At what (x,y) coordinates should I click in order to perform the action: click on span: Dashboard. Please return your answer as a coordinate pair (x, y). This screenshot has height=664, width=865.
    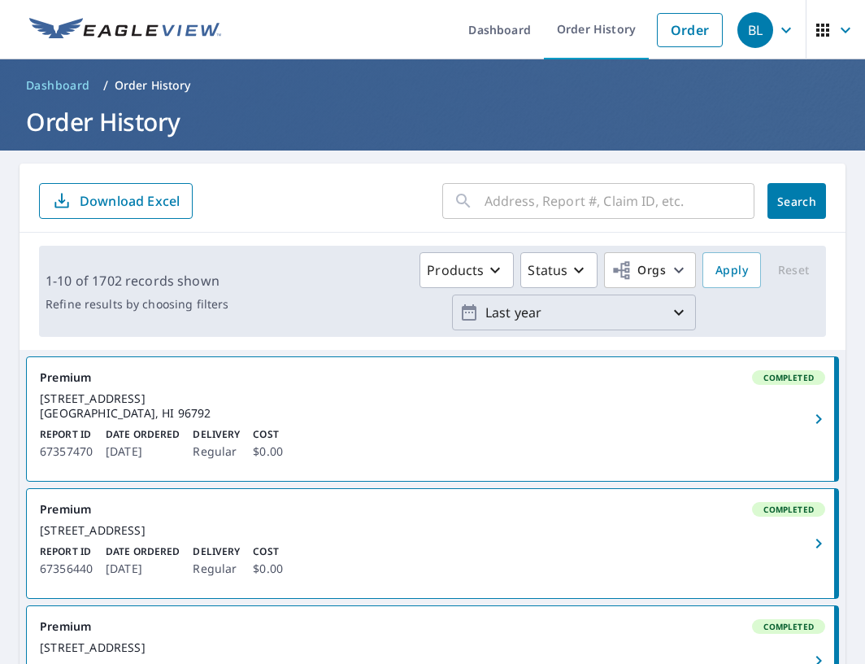
    Looking at the image, I should click on (58, 85).